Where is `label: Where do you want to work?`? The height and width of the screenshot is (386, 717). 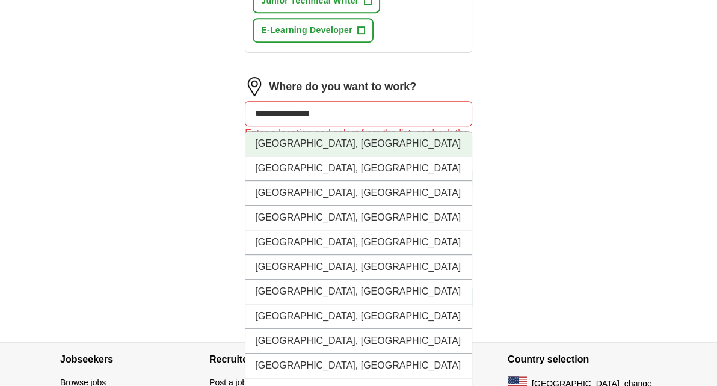 label: Where do you want to work? is located at coordinates (342, 87).